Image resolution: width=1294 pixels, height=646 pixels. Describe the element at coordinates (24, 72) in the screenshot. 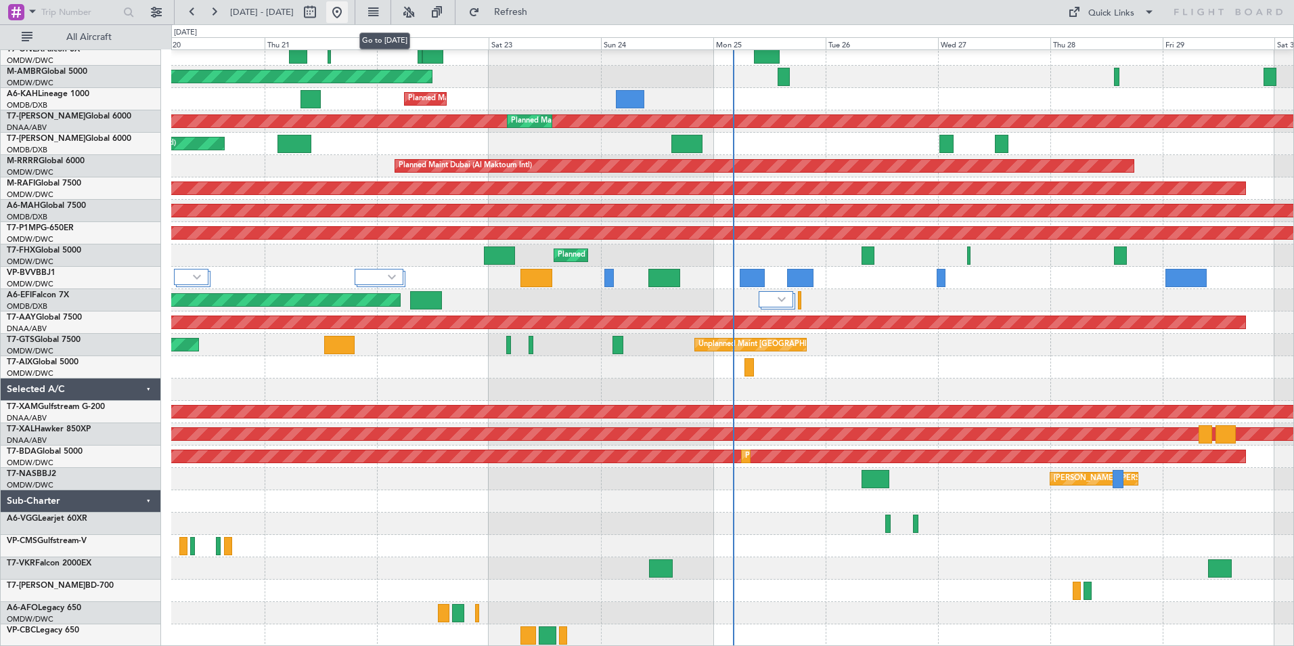

I see `span: M-AMBR` at that location.